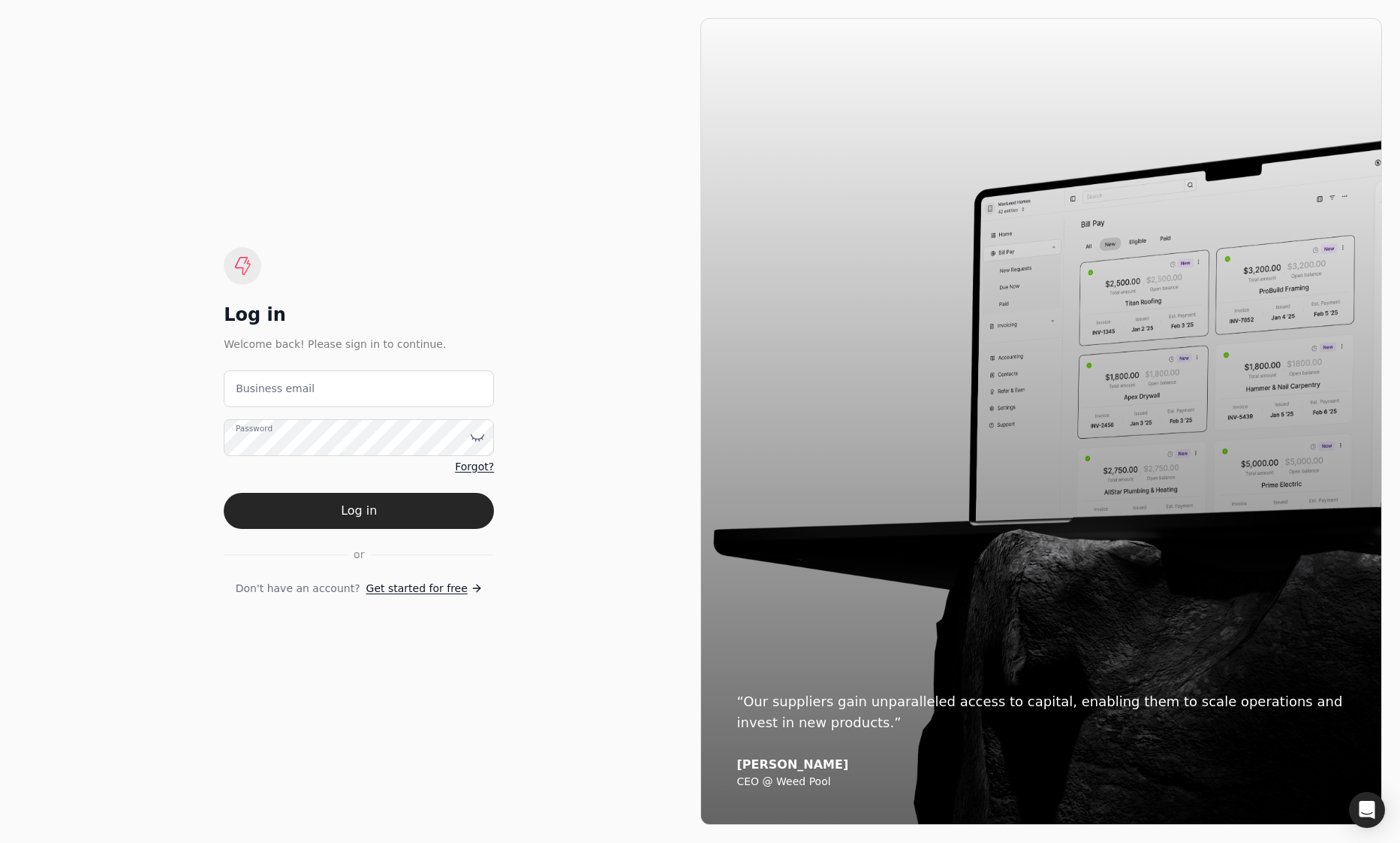  I want to click on span: or, so click(359, 554).